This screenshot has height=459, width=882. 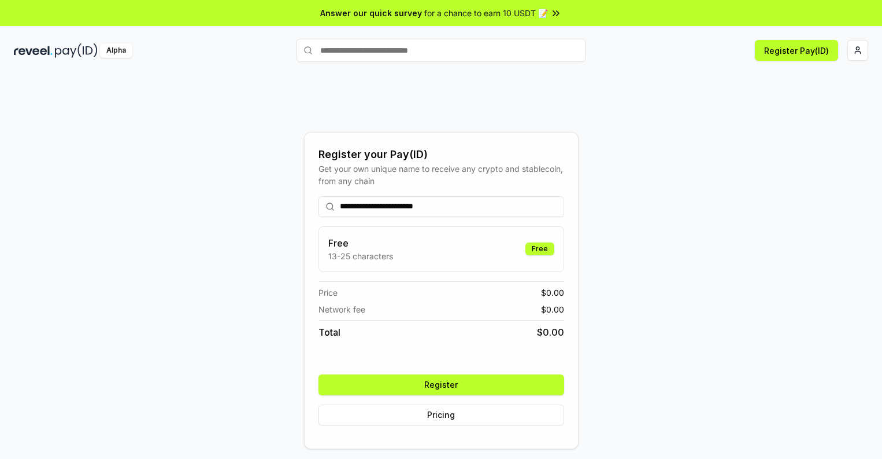 I want to click on img: reveel_dark, so click(x=33, y=50).